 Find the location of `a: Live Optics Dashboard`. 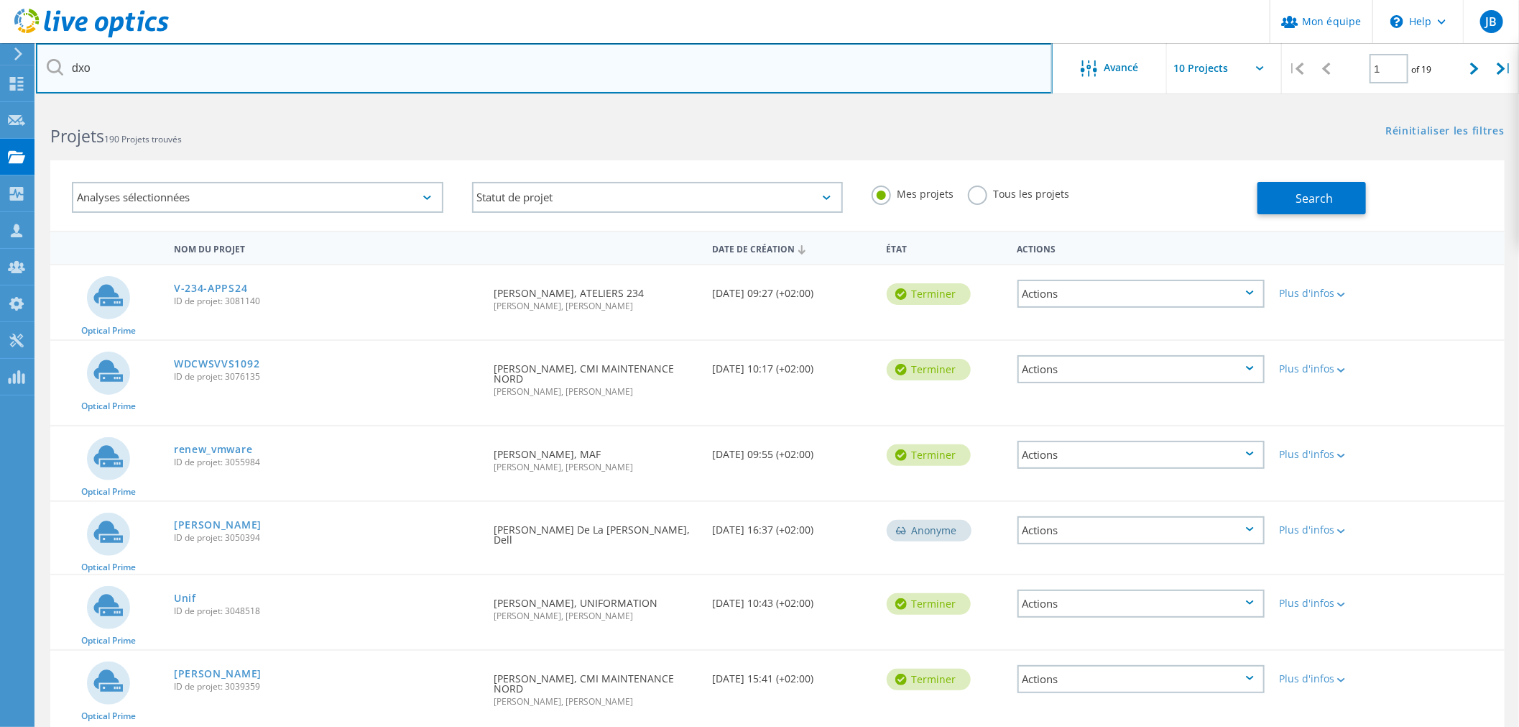

a: Live Optics Dashboard is located at coordinates (91, 35).